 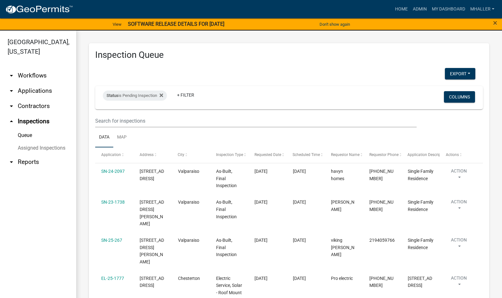 I want to click on a: Home, so click(x=402, y=9).